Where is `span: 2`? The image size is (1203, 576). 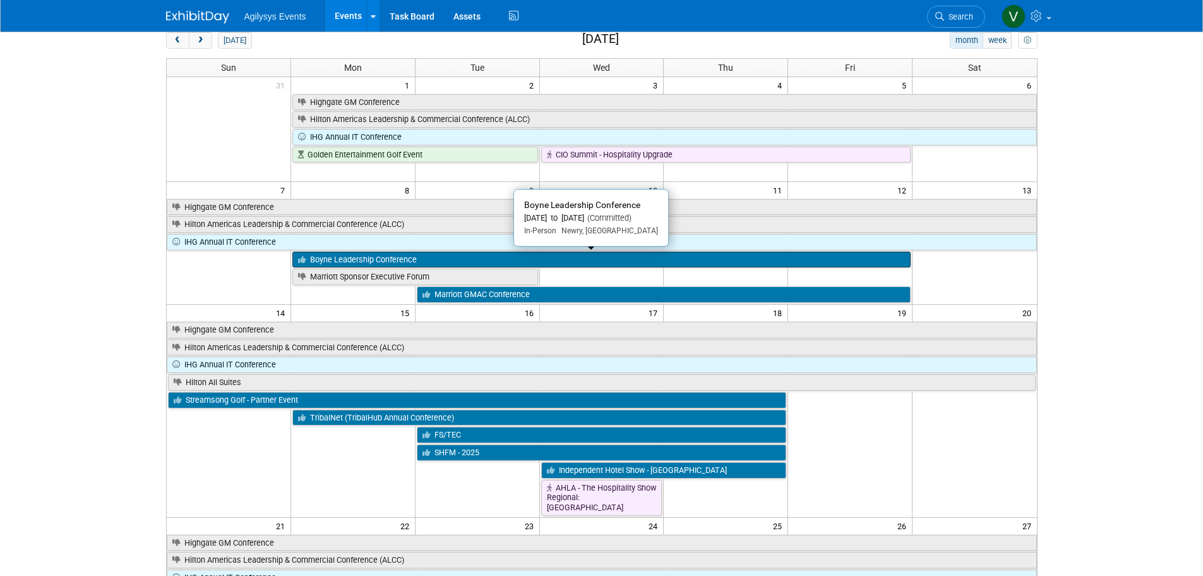
span: 2 is located at coordinates (534, 85).